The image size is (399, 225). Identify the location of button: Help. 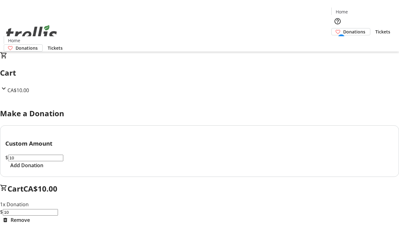
(338, 21).